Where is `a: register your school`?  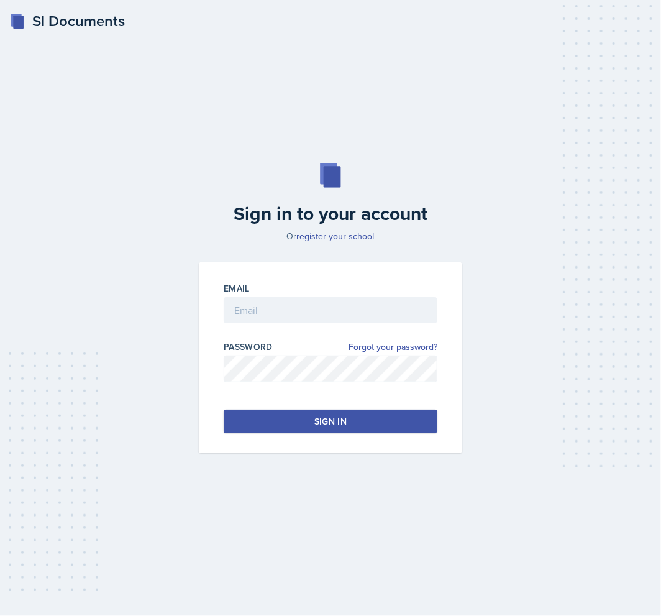 a: register your school is located at coordinates (336, 236).